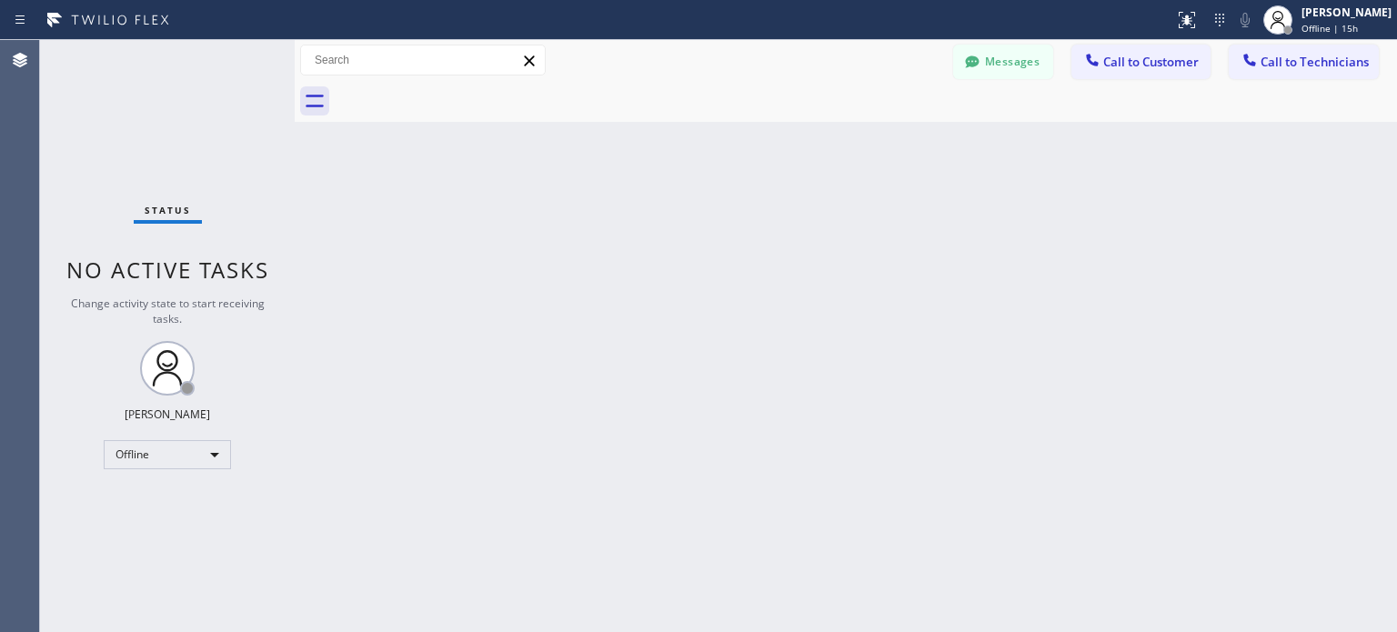  I want to click on span: Status, so click(167, 210).